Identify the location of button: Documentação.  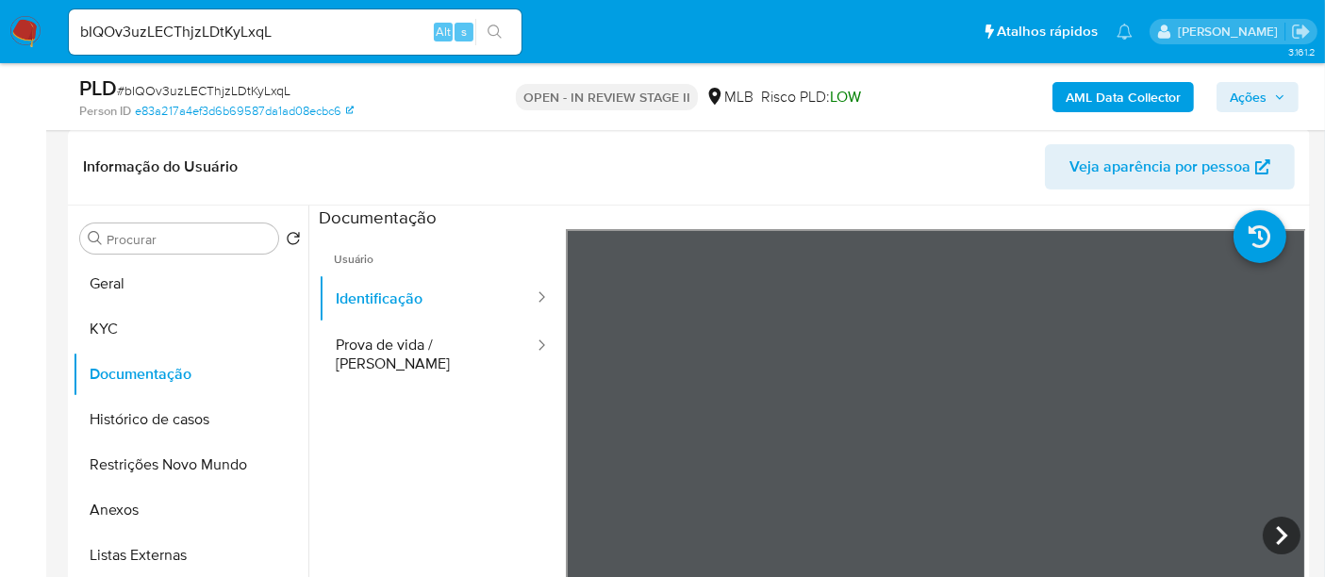
(190, 374).